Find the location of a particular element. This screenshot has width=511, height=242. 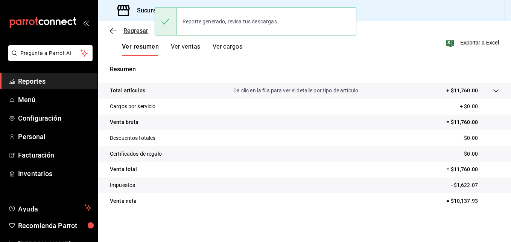

span: Inventarios is located at coordinates (55, 173).